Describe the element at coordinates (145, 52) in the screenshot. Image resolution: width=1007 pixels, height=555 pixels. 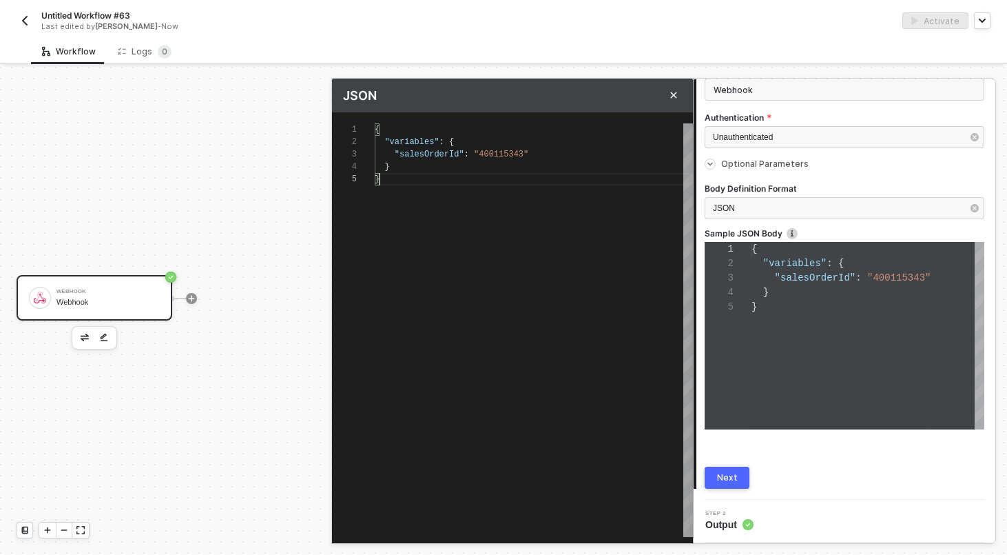
I see `div: Logs` at that location.